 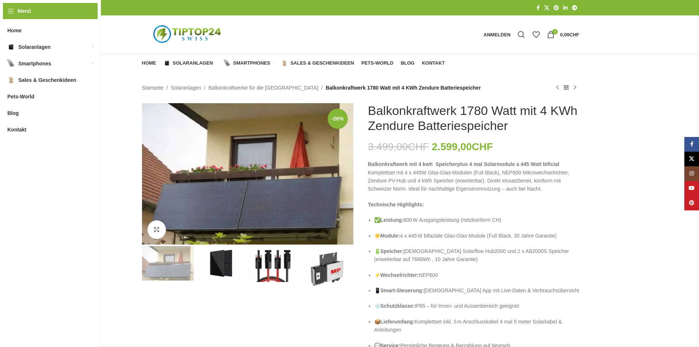 What do you see at coordinates (574, 8) in the screenshot?
I see `a: Telegram Social Link` at bounding box center [574, 8].